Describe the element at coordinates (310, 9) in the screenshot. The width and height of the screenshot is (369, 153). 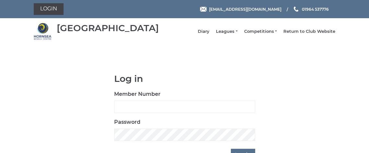
I see `a: Phone us 01964 537776` at that location.